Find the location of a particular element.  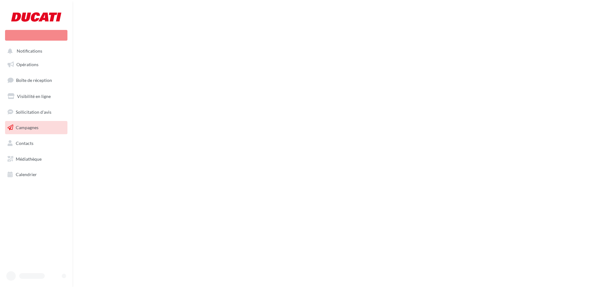

div: Nouvelle campagne is located at coordinates (36, 35).